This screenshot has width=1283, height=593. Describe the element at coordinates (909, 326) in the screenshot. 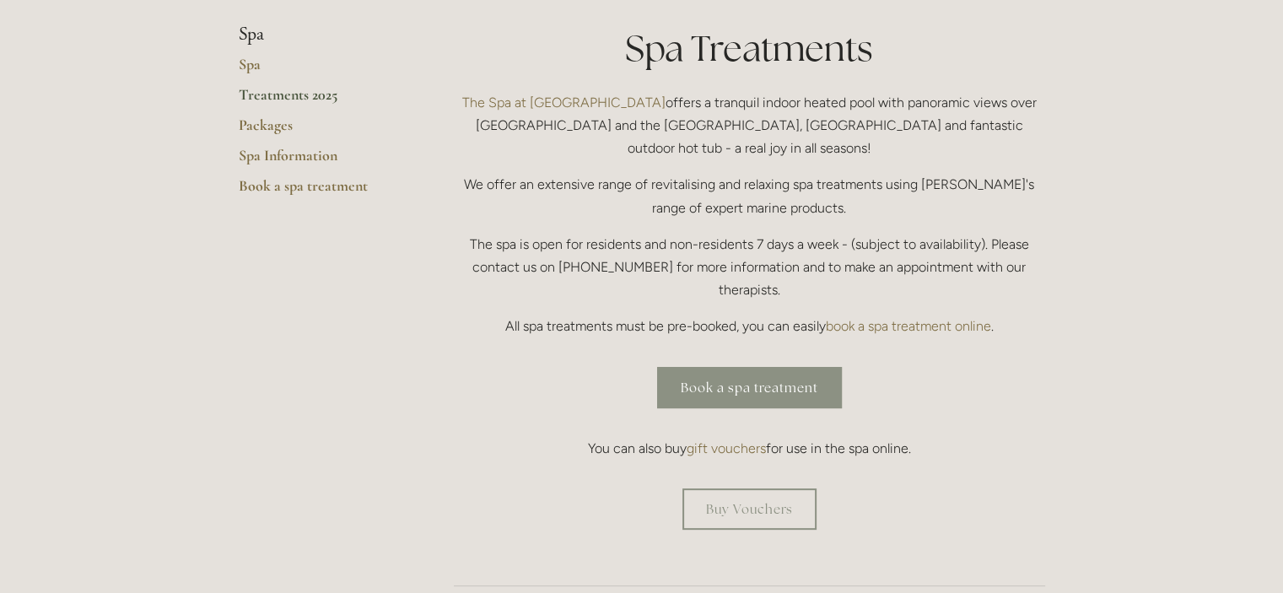

I see `a: book a spa treatment online` at that location.